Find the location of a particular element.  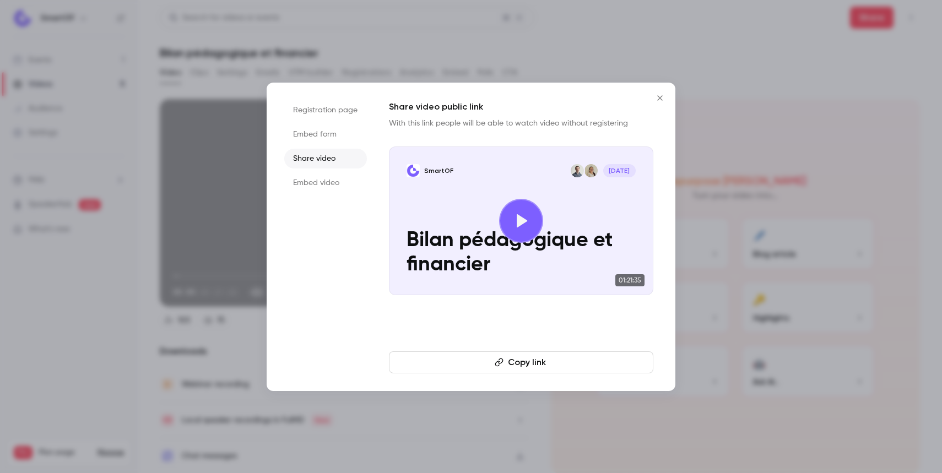

span: 01:21:35 is located at coordinates (630, 280).